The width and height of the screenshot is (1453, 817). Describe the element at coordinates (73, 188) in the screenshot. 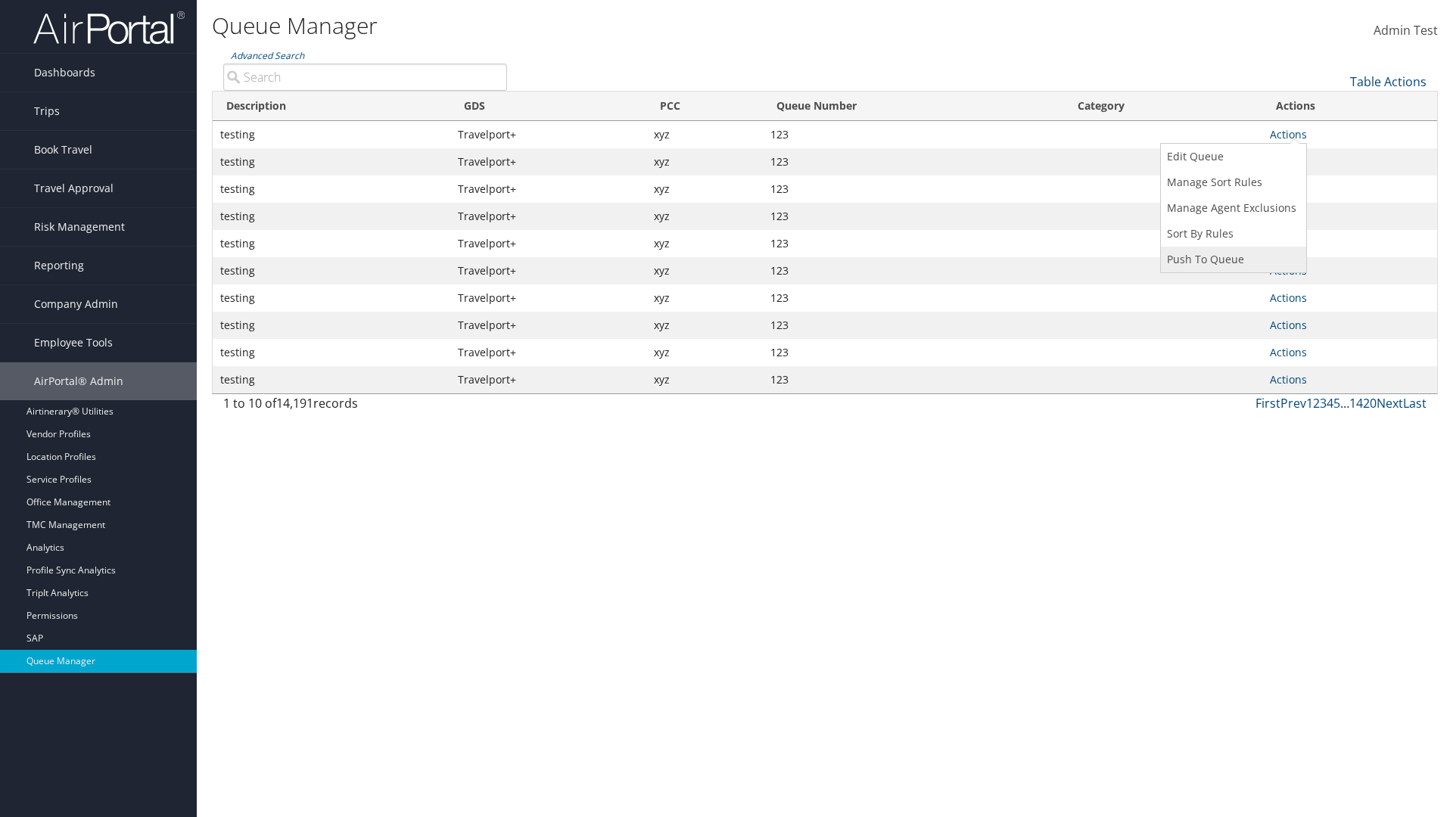

I see `span: Travel Approval` at that location.